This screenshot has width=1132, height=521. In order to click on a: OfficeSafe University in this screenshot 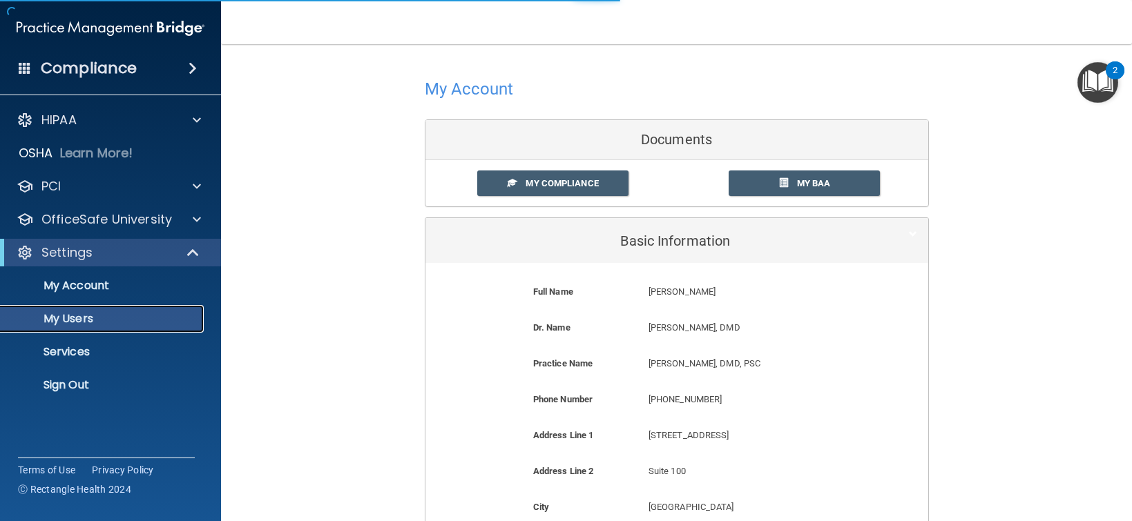, I will do `click(108, 220)`.